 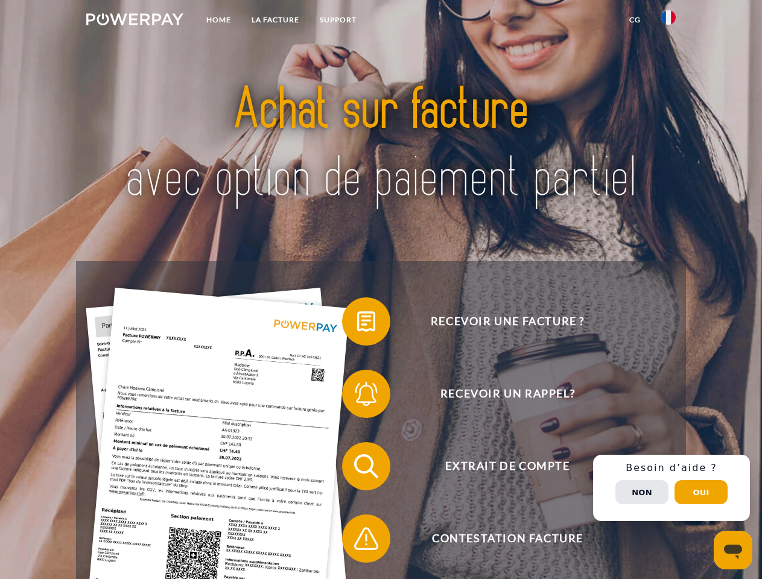 I want to click on button: Recevoir une facture ?, so click(x=499, y=322).